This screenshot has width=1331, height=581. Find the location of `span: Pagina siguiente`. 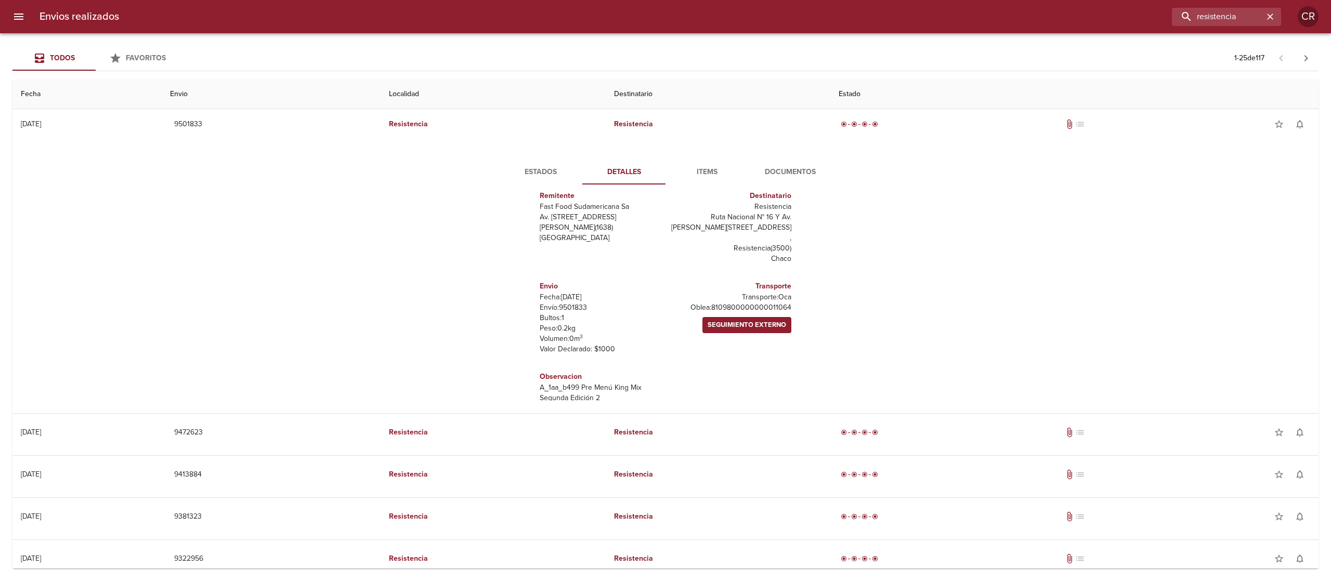

span: Pagina siguiente is located at coordinates (1306, 58).